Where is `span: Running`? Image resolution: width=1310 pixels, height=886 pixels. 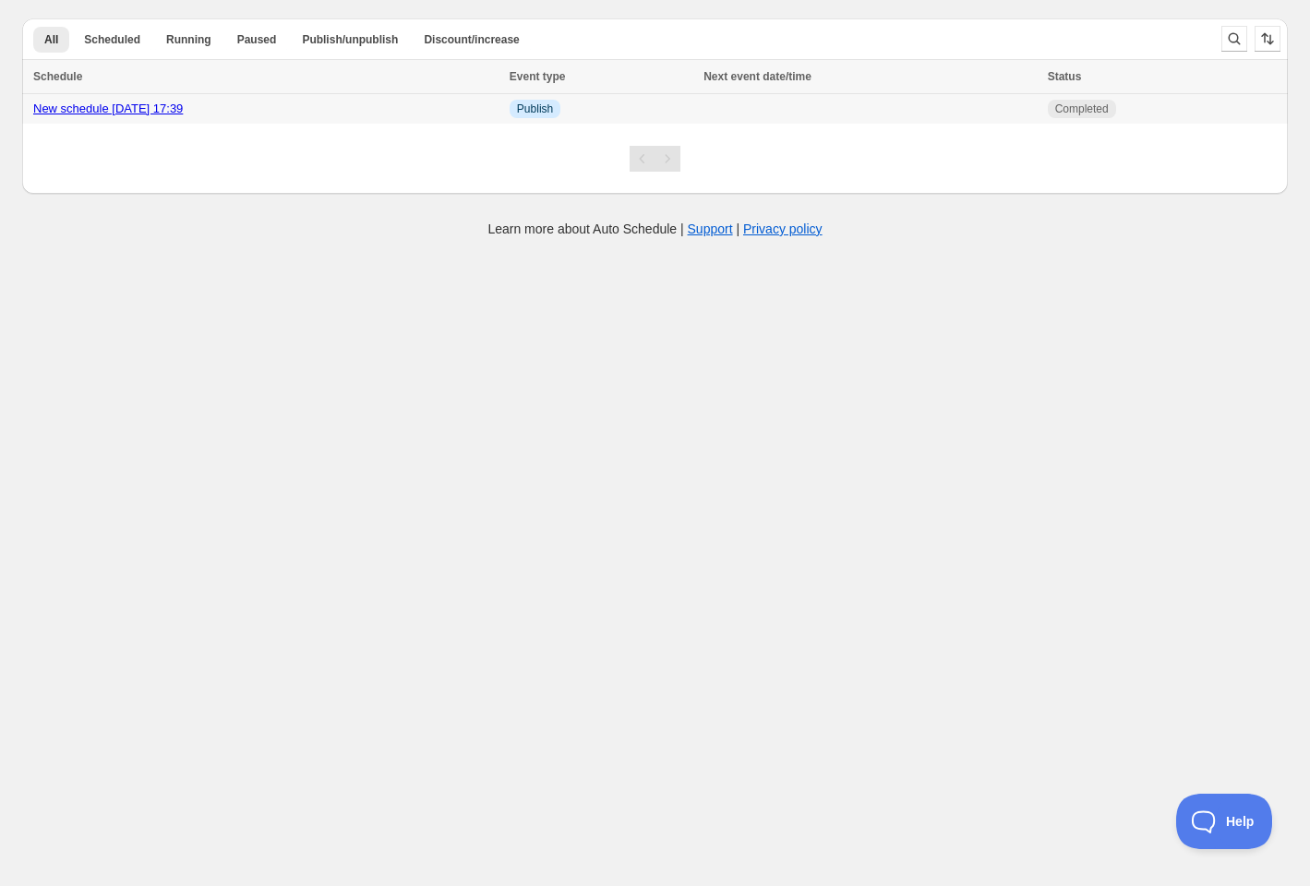
span: Running is located at coordinates (188, 40).